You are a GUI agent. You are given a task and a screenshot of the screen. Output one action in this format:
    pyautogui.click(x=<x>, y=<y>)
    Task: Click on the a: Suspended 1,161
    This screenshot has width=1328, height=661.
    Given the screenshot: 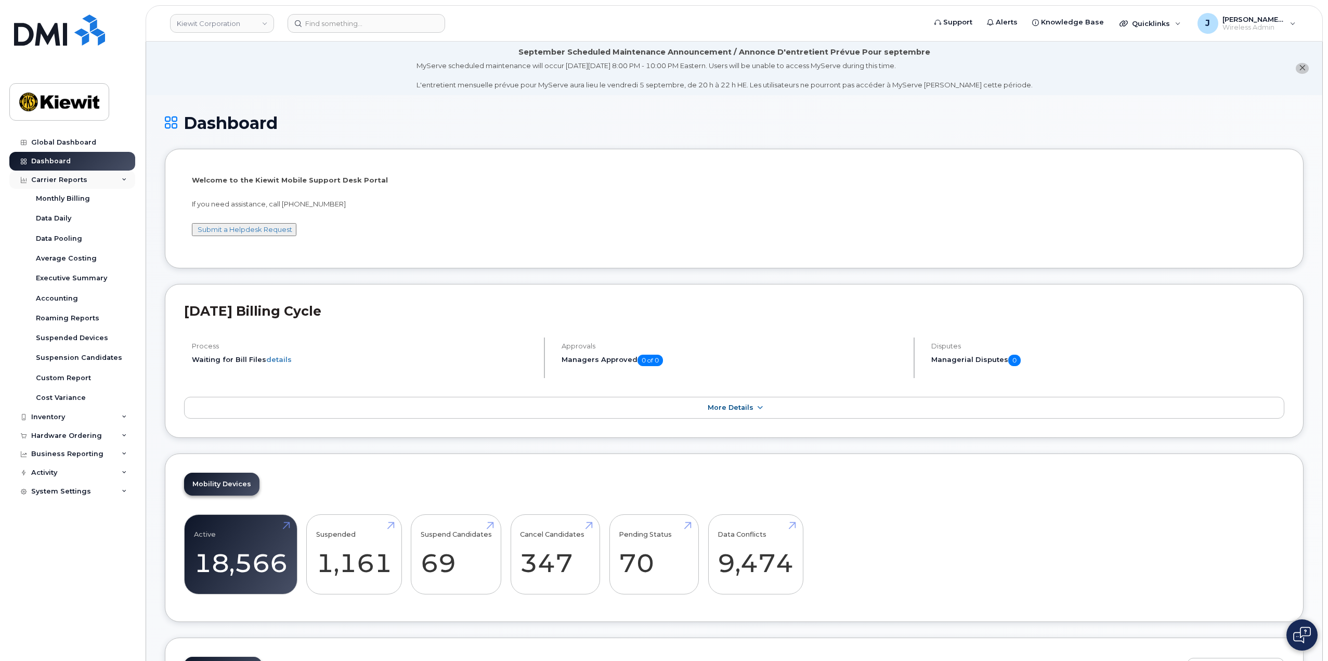 What is the action you would take?
    pyautogui.click(x=354, y=554)
    